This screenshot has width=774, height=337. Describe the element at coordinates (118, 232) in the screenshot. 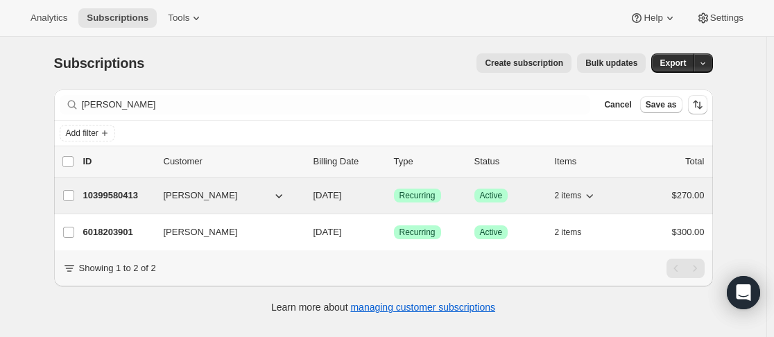

I see `p: 6018203901` at that location.